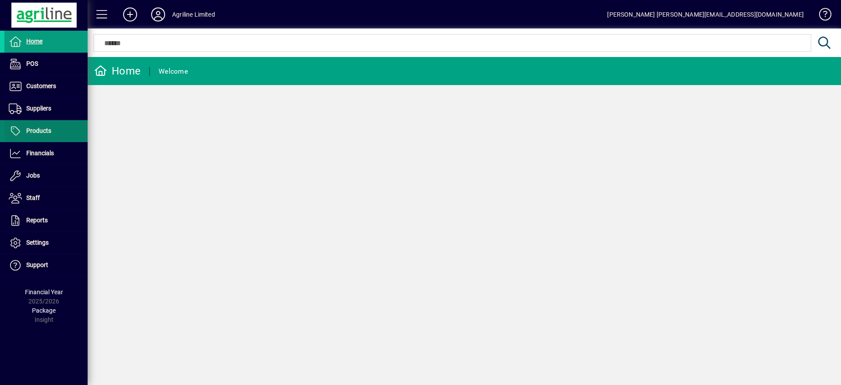 The width and height of the screenshot is (841, 385). Describe the element at coordinates (39, 131) in the screenshot. I see `span: Products` at that location.